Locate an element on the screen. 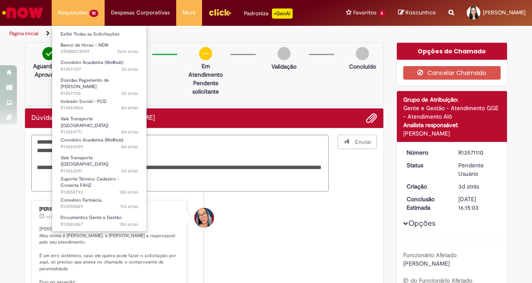 The height and width of the screenshot is (283, 532). dt: Criação is located at coordinates (426, 187).